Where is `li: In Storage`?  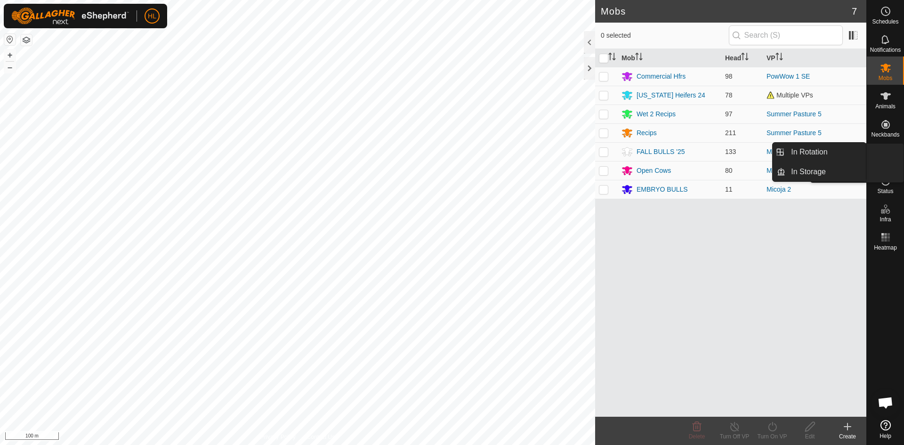
li: In Storage is located at coordinates (819, 172).